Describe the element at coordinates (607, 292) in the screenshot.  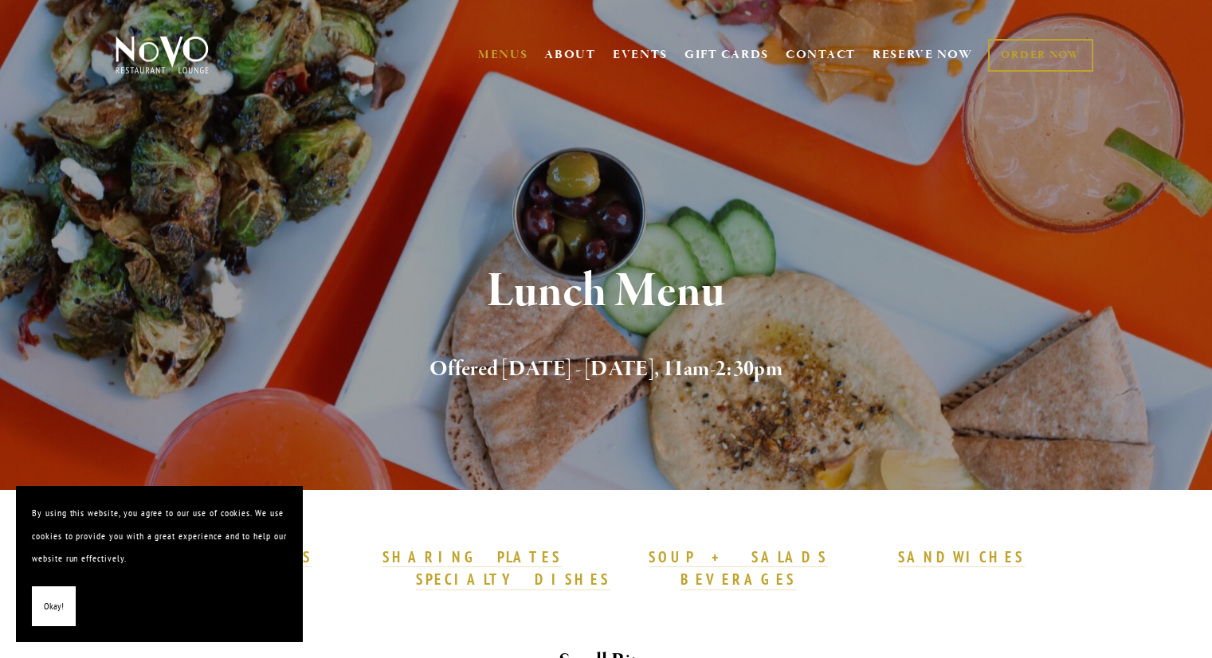
I see `h1: Lunch Menu` at that location.